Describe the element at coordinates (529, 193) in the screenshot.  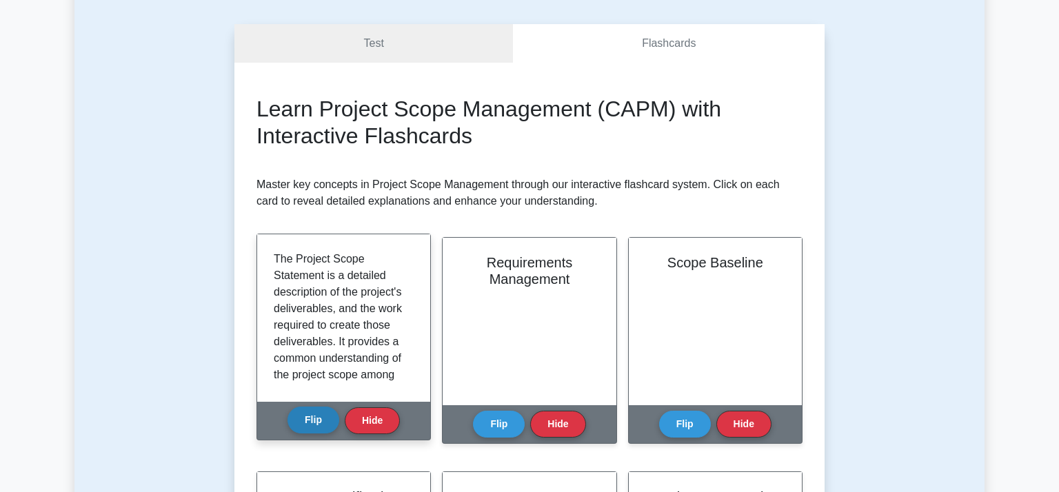
I see `p: Master key concepts in Project Scope Management through our interactive flashcard system. Click o...` at that location.